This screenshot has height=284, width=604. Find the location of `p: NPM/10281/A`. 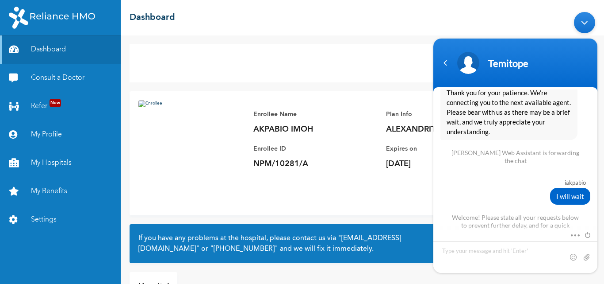

p: NPM/10281/A is located at coordinates (315, 164).